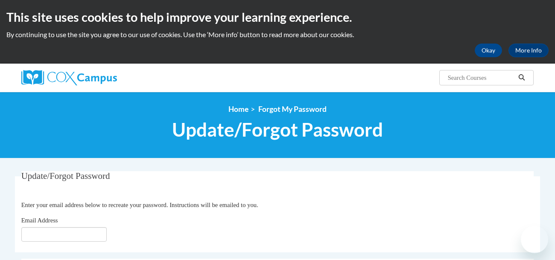 This screenshot has width=555, height=260. What do you see at coordinates (102, 78) in the screenshot?
I see `a: Cox Campus` at bounding box center [102, 78].